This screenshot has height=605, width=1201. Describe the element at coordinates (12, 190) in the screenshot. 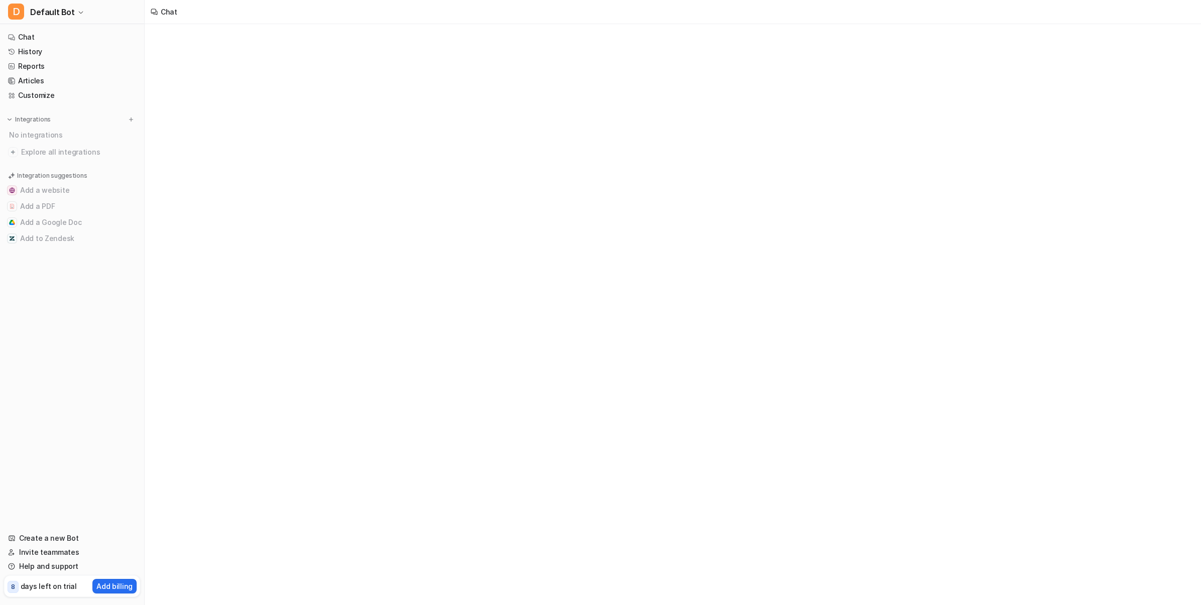

I see `img: Add a website` at that location.